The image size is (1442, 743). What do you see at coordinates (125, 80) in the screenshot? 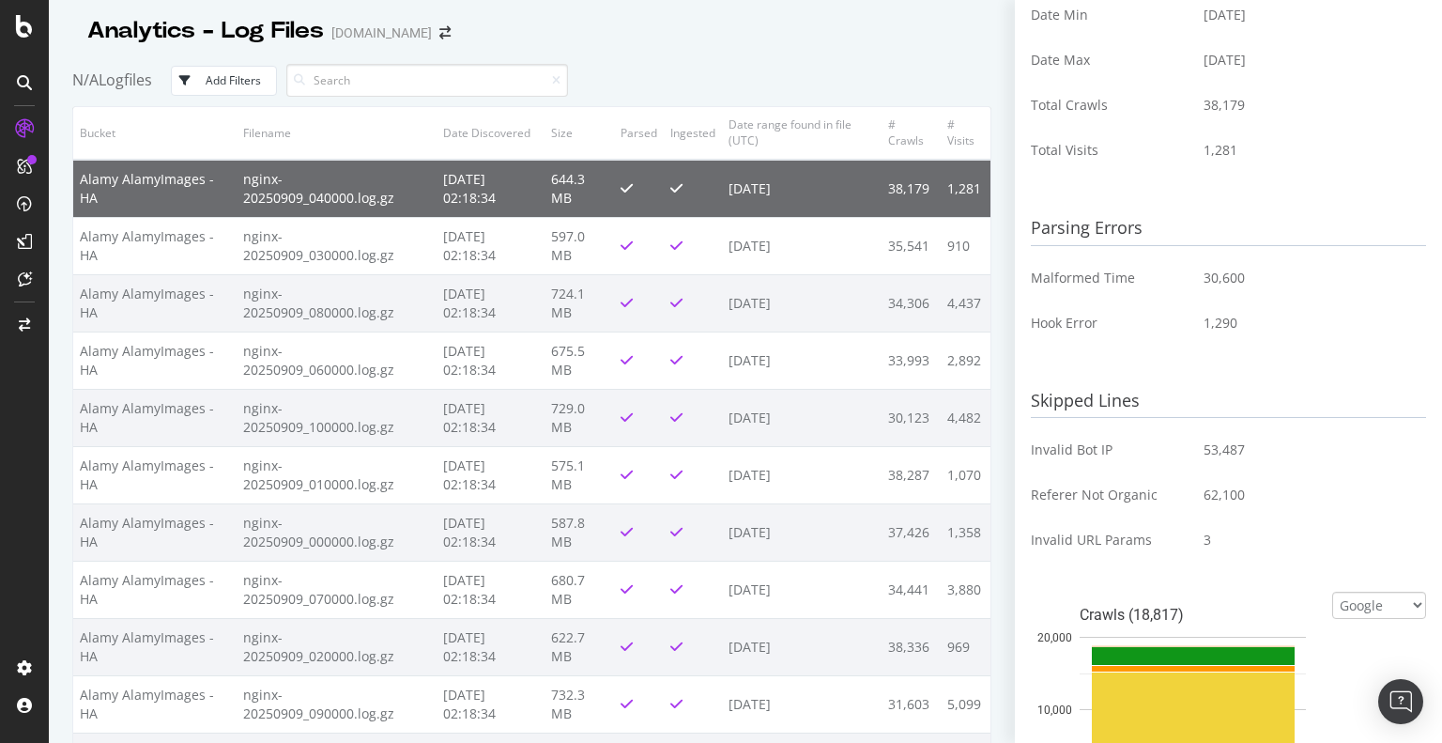
I see `span: Logfiles` at bounding box center [125, 80].